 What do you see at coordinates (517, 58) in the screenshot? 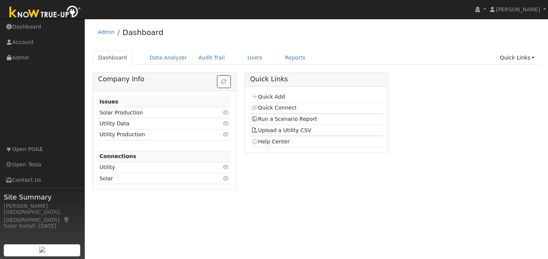
I see `a: Quick Links` at bounding box center [517, 58].